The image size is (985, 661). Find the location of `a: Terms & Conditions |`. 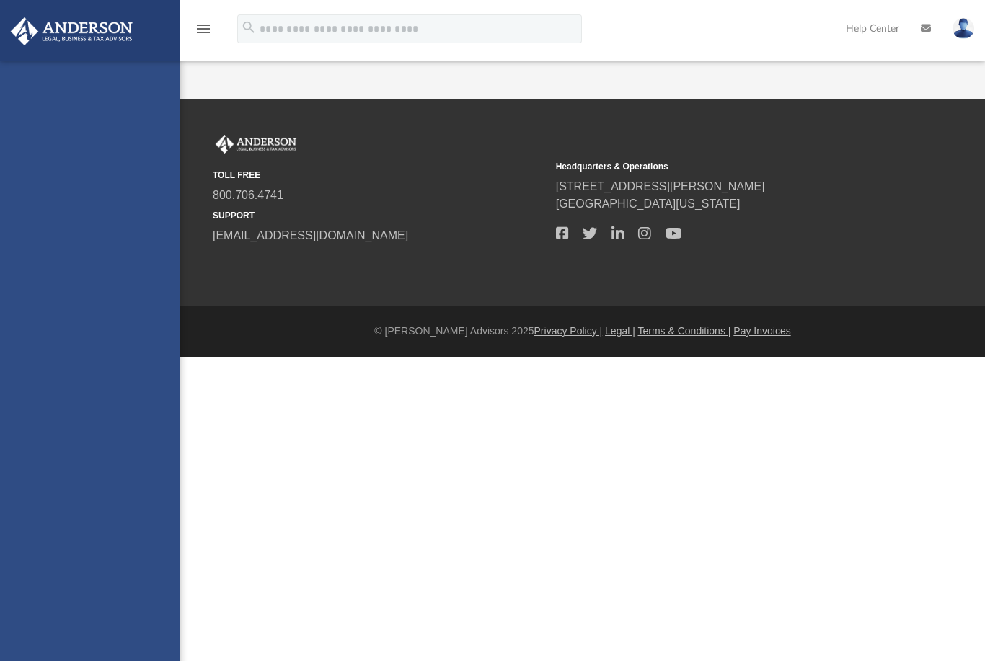

a: Terms & Conditions | is located at coordinates (684, 331).